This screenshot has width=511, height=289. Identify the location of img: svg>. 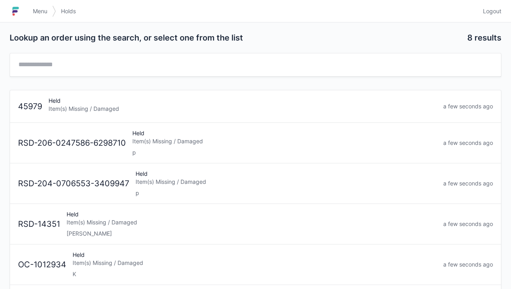
(54, 11).